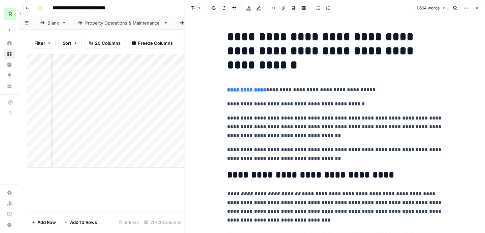  What do you see at coordinates (67, 43) in the screenshot?
I see `span: Sort` at bounding box center [67, 43].